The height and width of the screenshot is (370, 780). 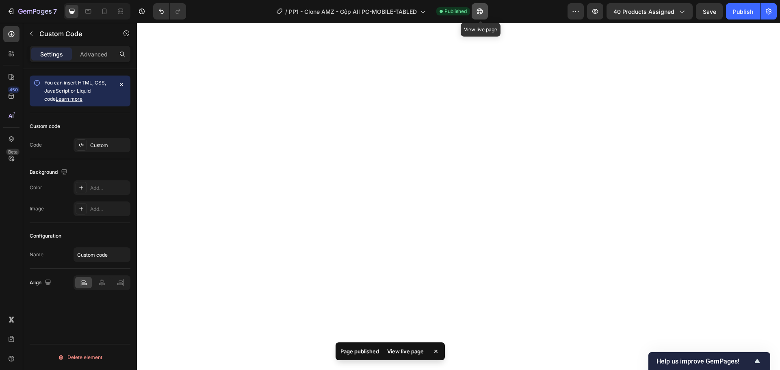 What do you see at coordinates (49, 172) in the screenshot?
I see `div: Background` at bounding box center [49, 172].